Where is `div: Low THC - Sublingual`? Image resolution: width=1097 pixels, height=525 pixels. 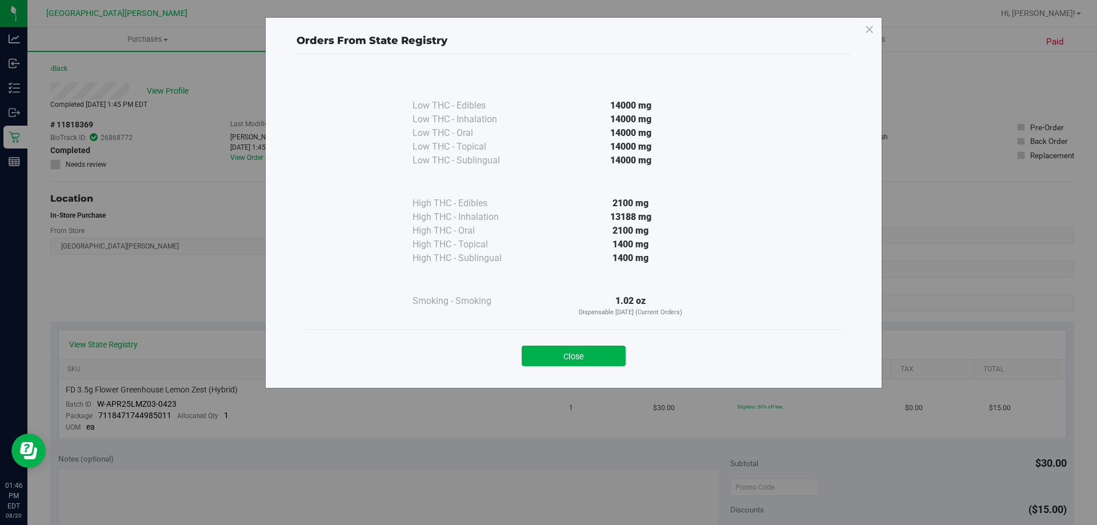 div: Low THC - Sublingual is located at coordinates (470, 161).